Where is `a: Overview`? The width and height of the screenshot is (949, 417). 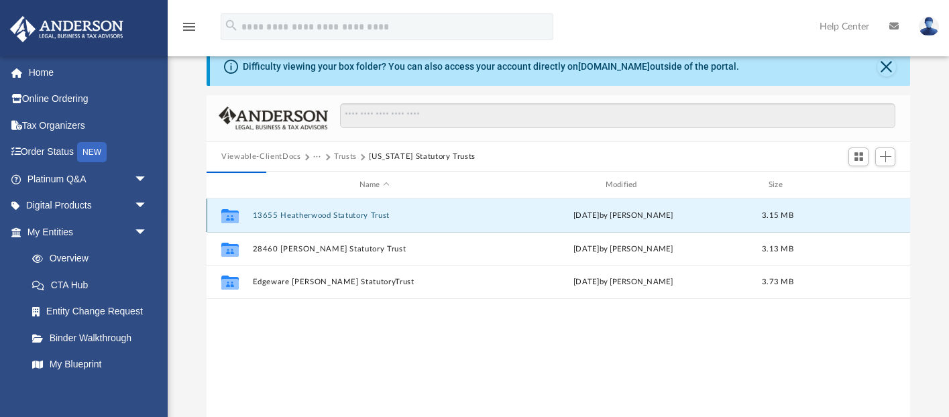
a: Overview is located at coordinates (93, 259).